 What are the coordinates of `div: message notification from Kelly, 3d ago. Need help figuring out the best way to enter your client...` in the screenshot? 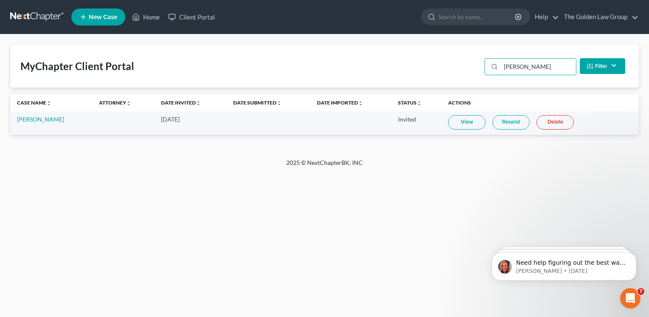 It's located at (85, 32).